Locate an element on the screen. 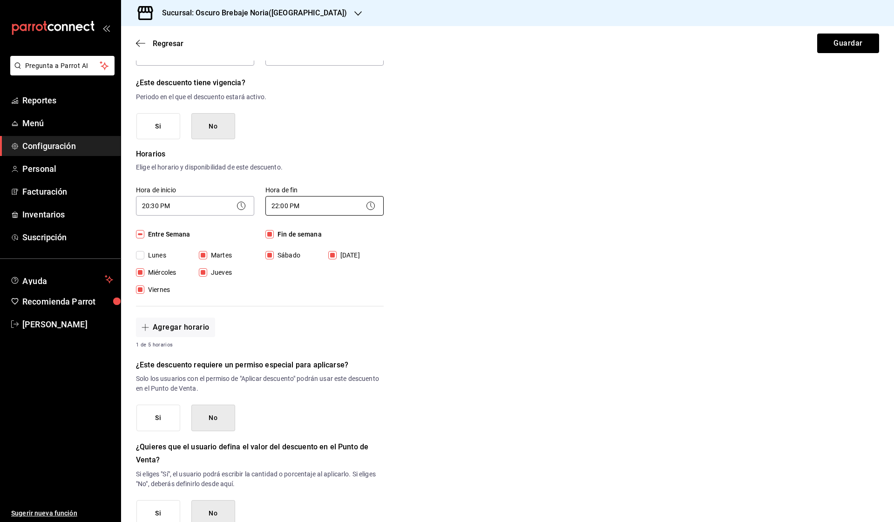  span: Sugerir nueva función is located at coordinates (62, 513).